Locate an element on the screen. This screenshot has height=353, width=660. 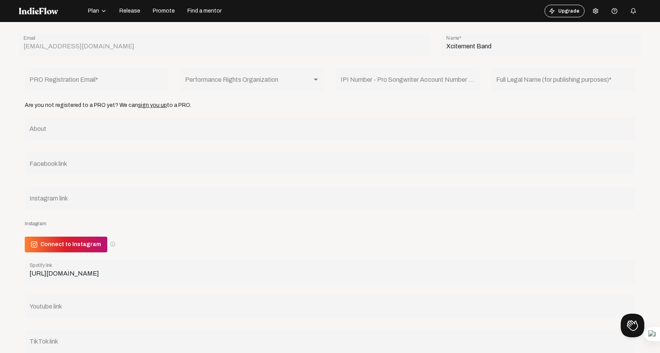
span: Are you not registered to a PRO yet? We can to a PRO. is located at coordinates (108, 105).